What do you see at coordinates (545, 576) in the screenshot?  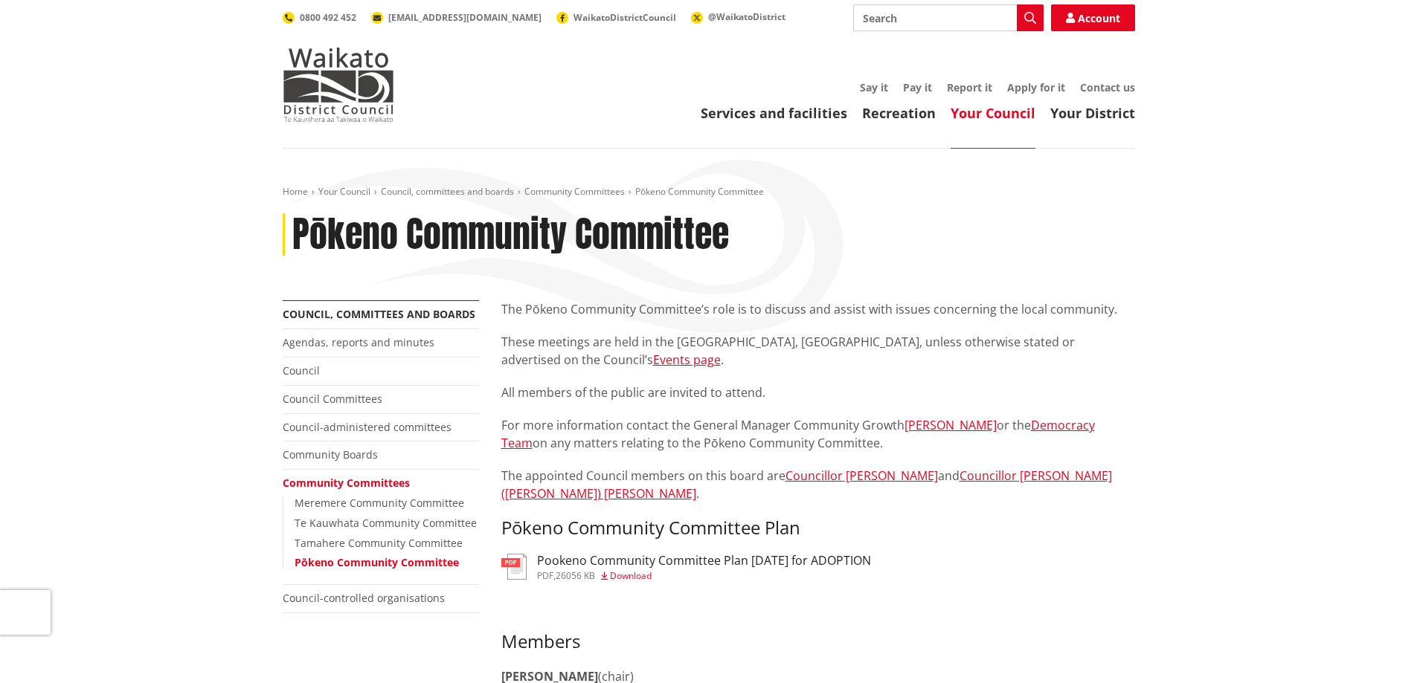 I see `span: pdf` at bounding box center [545, 576].